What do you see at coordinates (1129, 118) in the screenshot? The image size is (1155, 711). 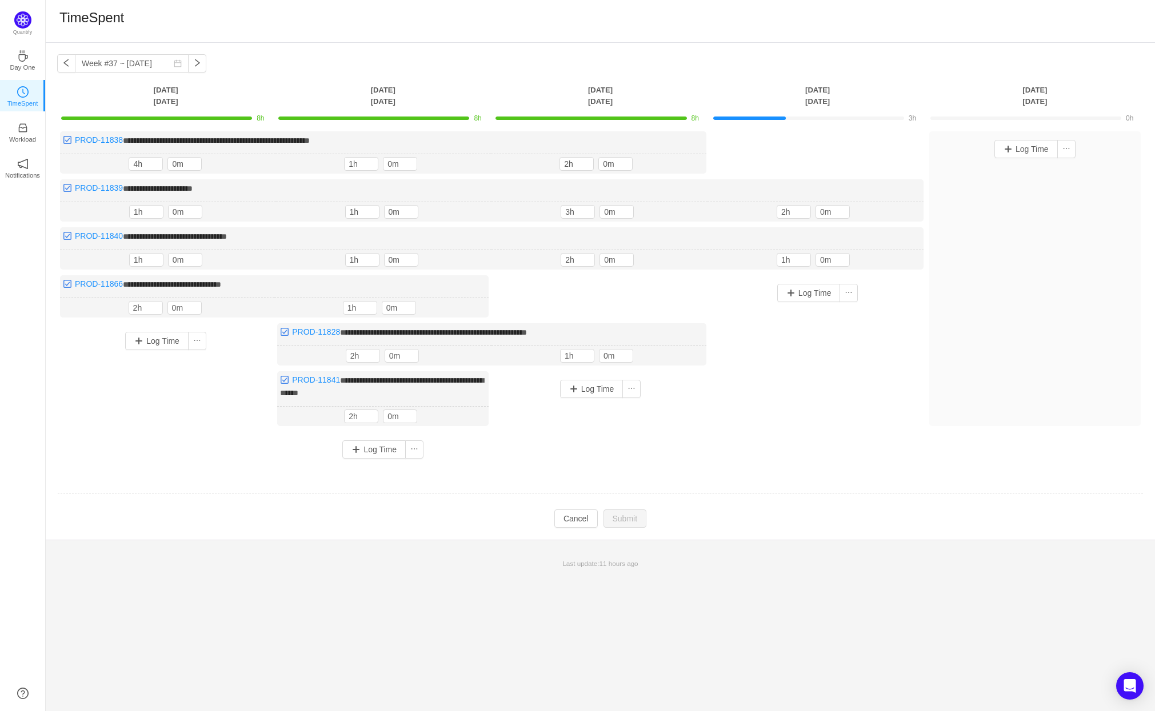 I see `span: 0h` at bounding box center [1129, 118].